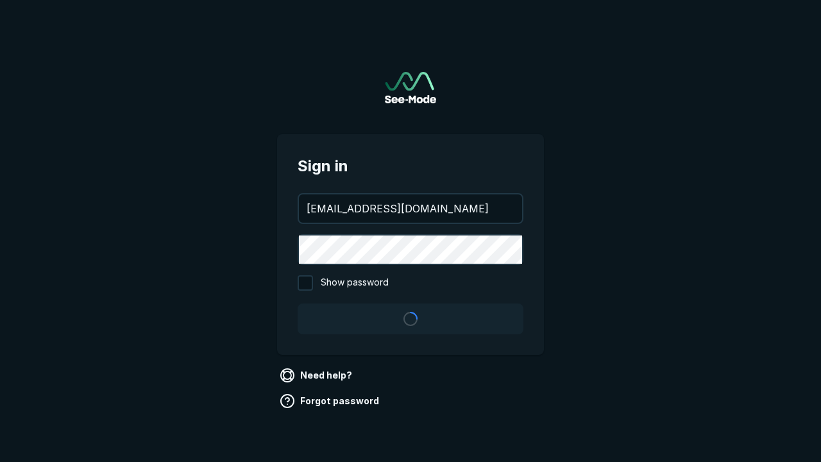  Describe the element at coordinates (410, 87) in the screenshot. I see `a: Go to sign in` at that location.